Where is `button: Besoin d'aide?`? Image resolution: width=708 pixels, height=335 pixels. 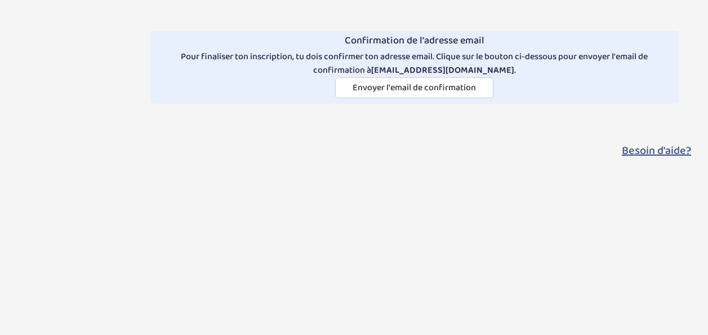
button: Besoin d'aide? is located at coordinates (656, 150).